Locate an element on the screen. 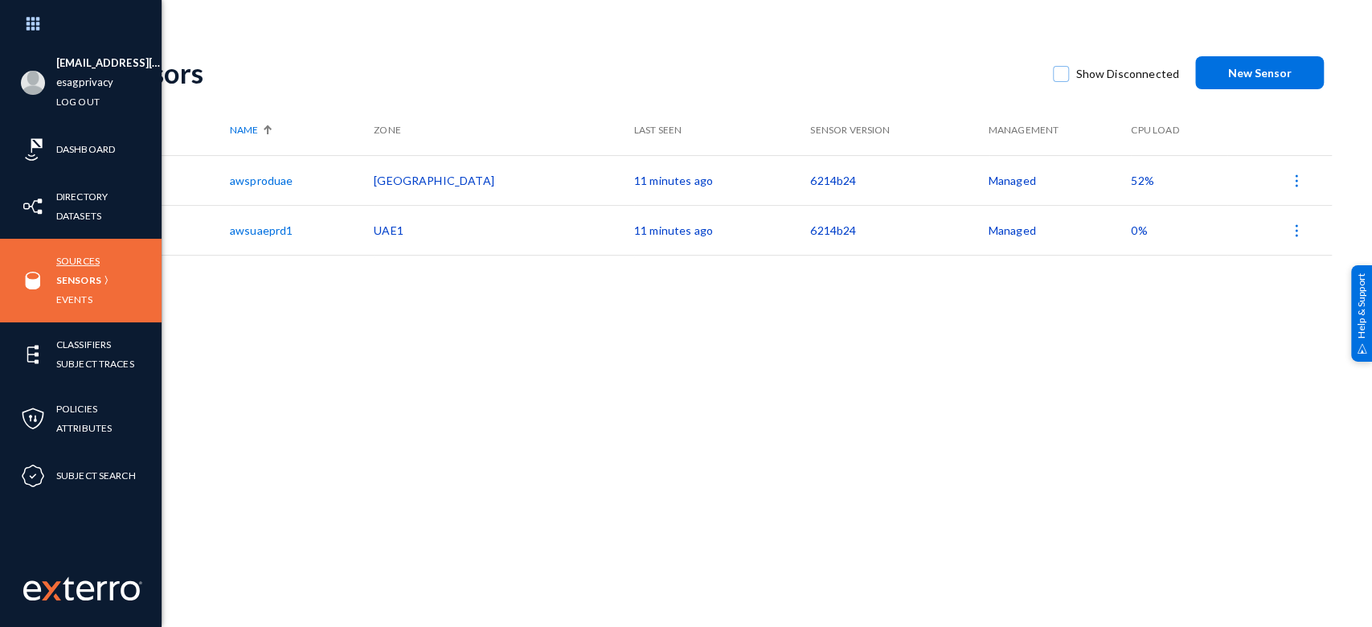 The height and width of the screenshot is (627, 1372). th: CPU Load is located at coordinates (1179, 130).